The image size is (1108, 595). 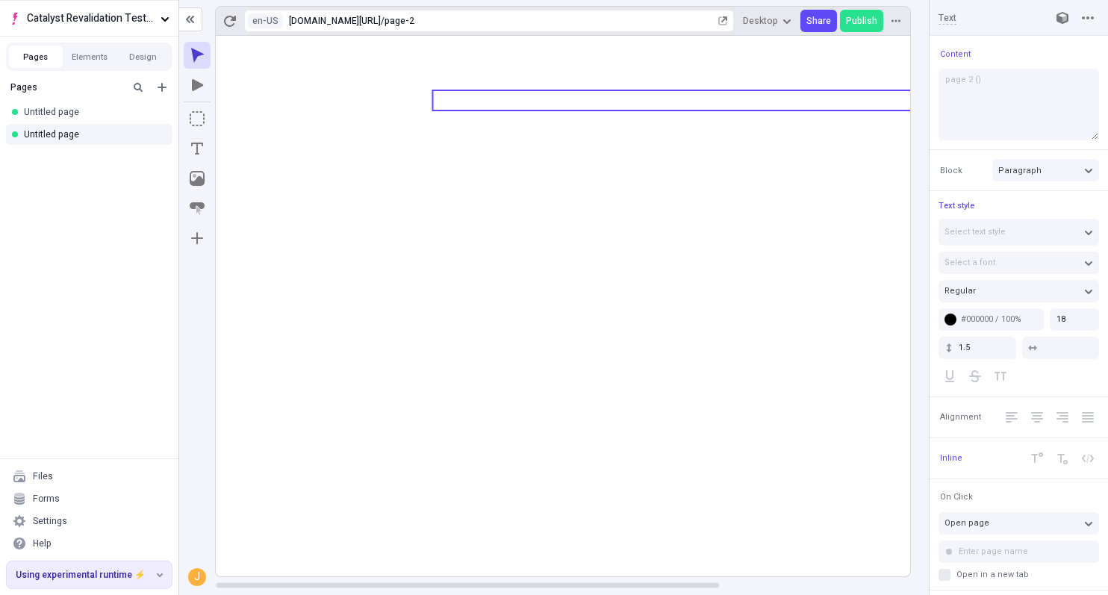 I want to click on button: Design, so click(x=143, y=57).